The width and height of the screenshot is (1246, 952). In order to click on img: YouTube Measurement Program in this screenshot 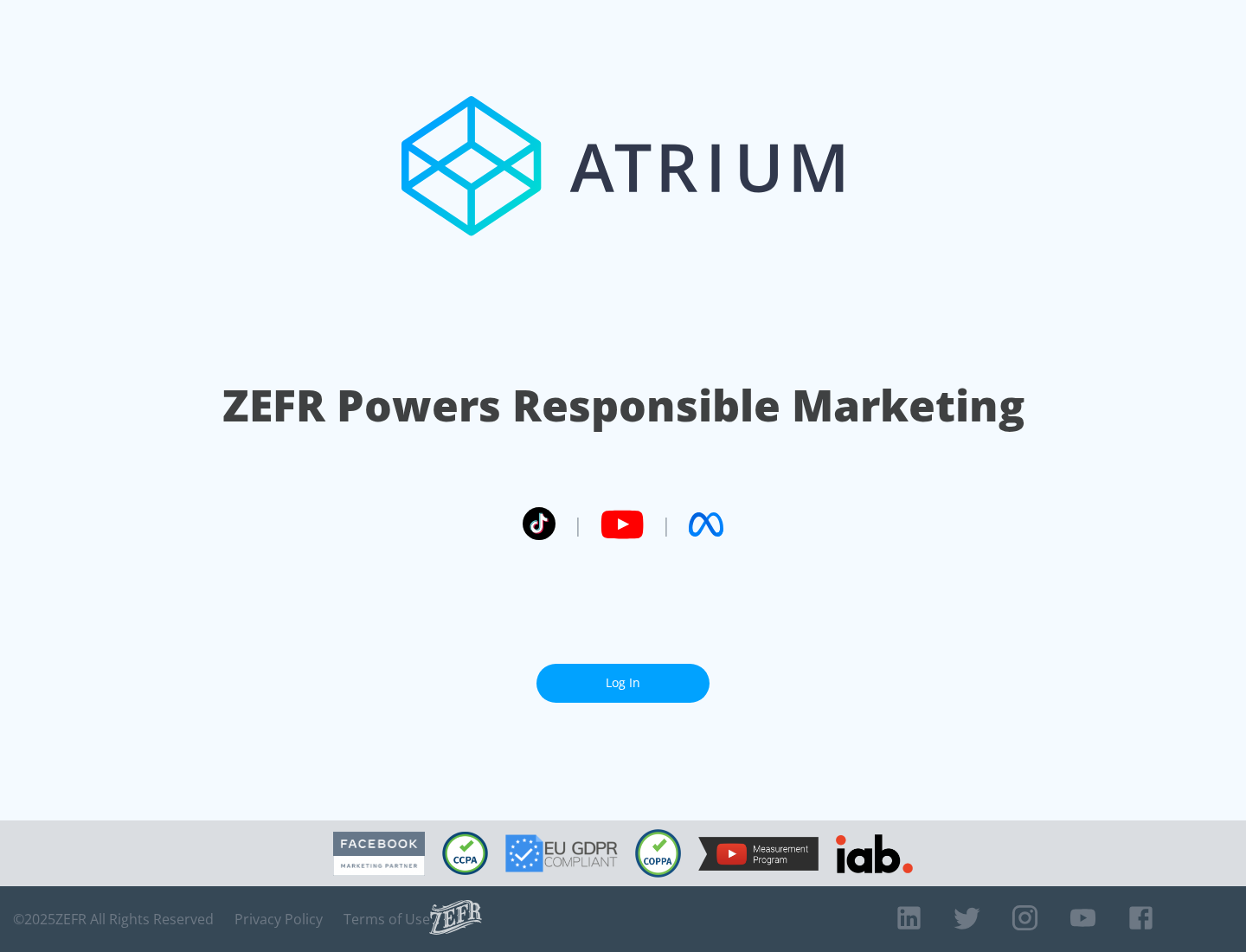, I will do `click(759, 853)`.